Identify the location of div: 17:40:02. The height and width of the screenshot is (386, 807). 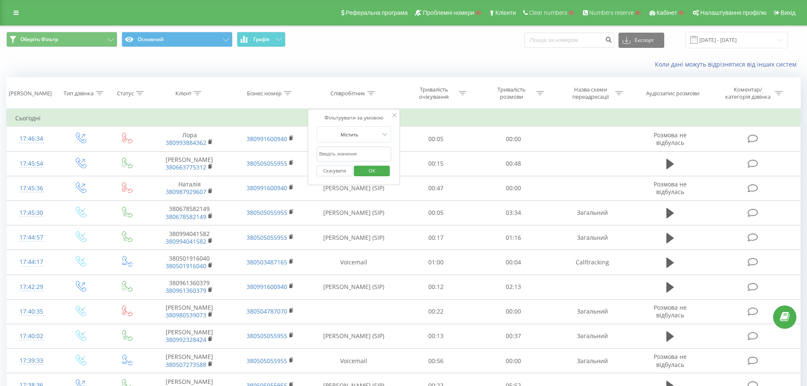
(31, 336).